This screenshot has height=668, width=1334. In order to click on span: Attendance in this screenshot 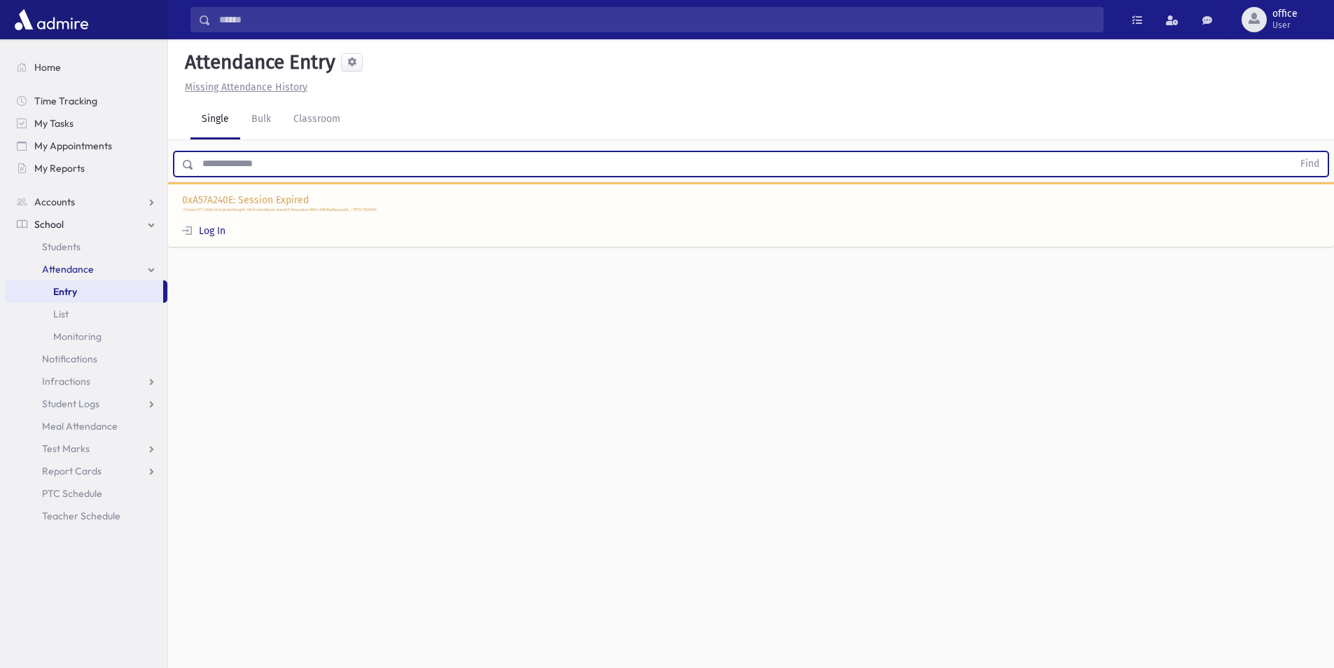, I will do `click(68, 269)`.